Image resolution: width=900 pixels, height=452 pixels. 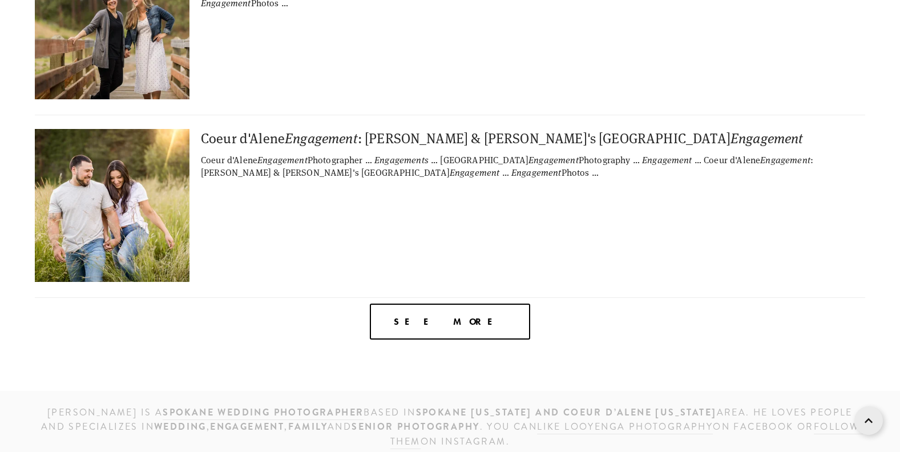 I want to click on span: Photos, so click(x=550, y=172).